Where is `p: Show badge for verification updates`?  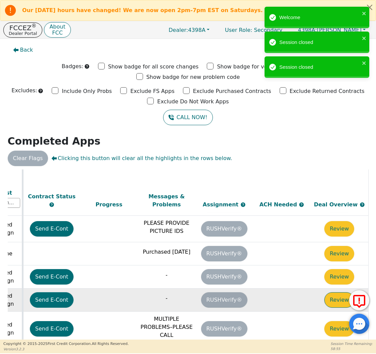
p: Show badge for verification updates is located at coordinates (266, 67).